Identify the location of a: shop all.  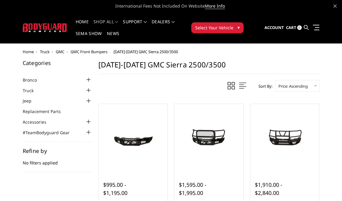
(106, 25).